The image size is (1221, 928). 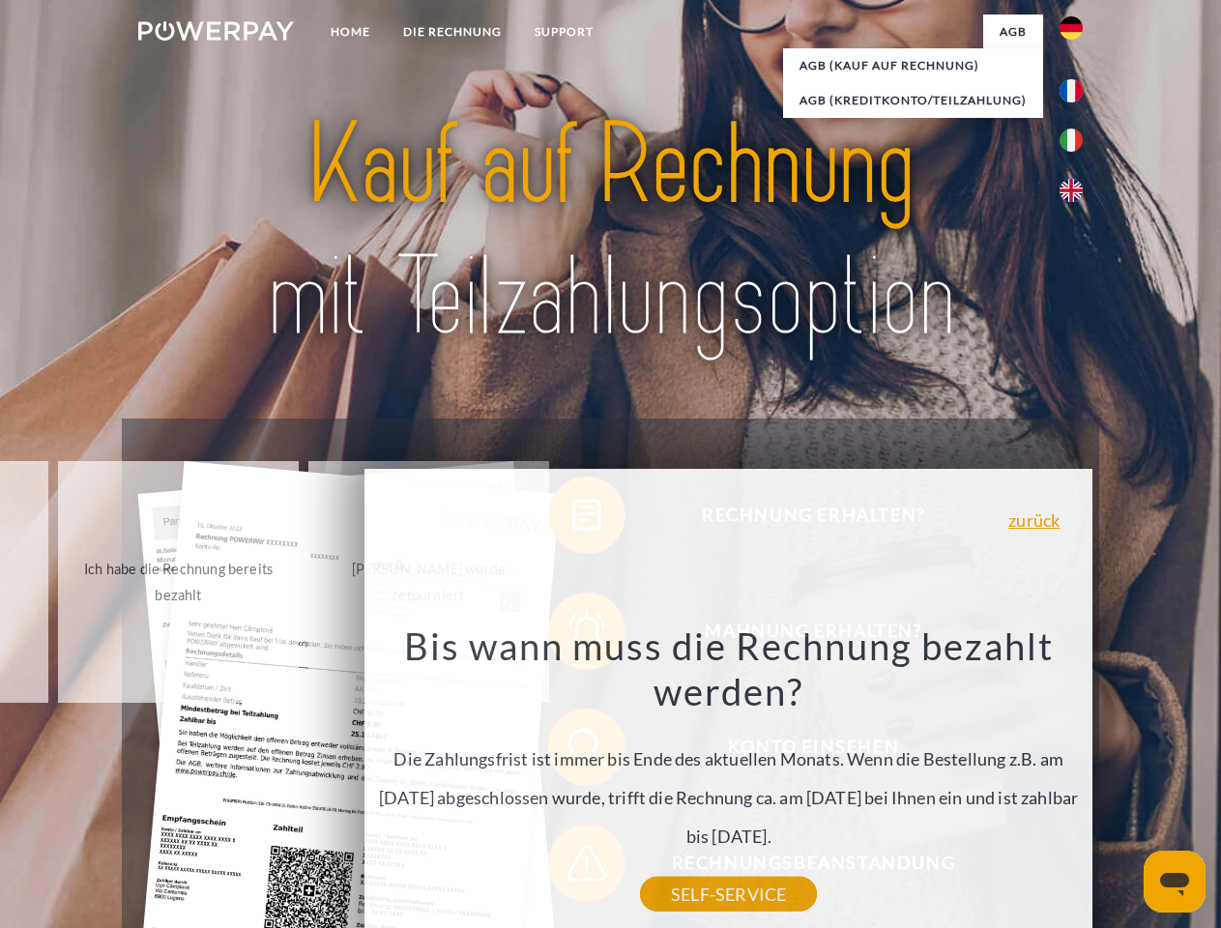 What do you see at coordinates (452, 32) in the screenshot?
I see `a: DIE RECHNUNG` at bounding box center [452, 32].